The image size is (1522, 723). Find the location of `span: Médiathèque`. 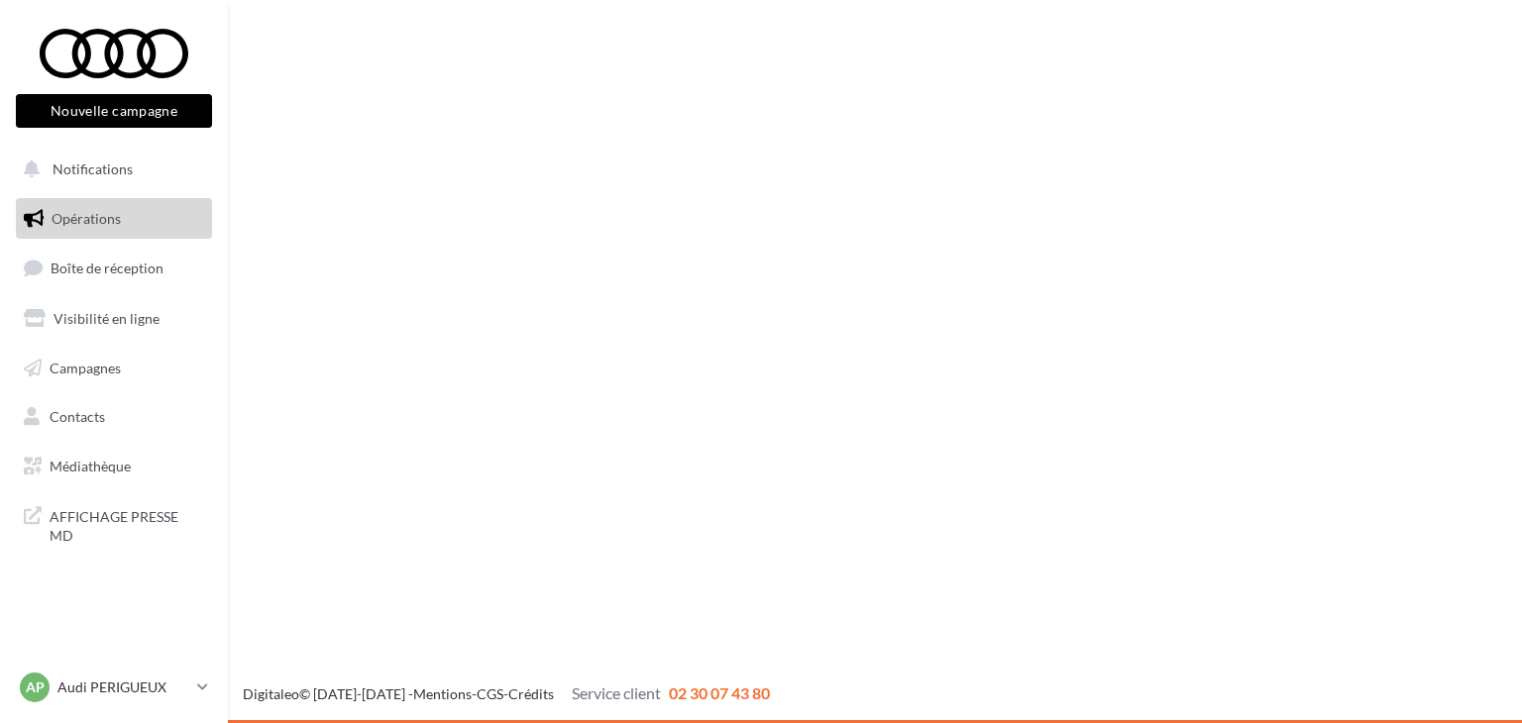

span: Médiathèque is located at coordinates (90, 466).